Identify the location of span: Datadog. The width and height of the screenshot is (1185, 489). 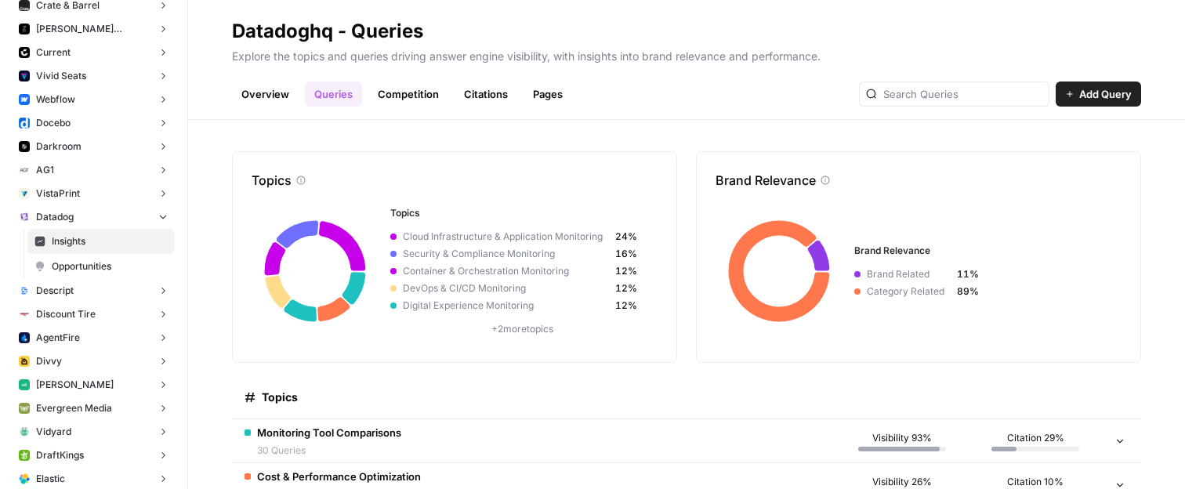
(55, 217).